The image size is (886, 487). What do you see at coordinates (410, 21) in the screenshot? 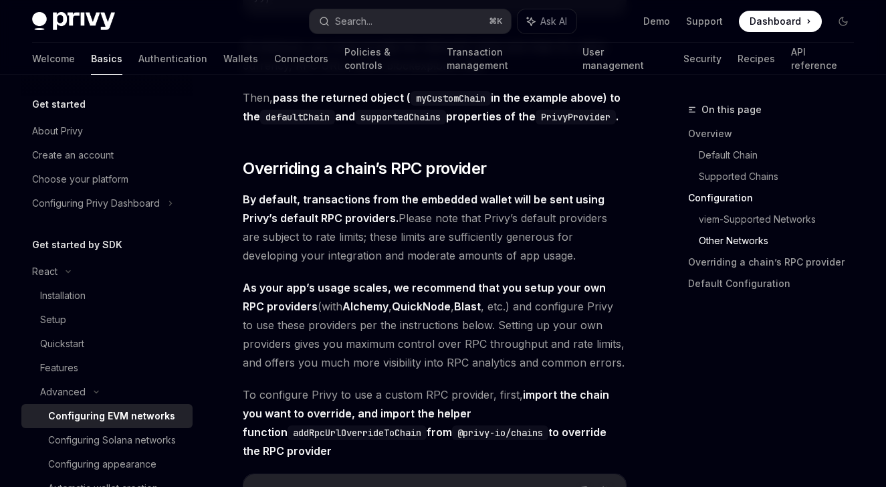
I see `button: Search...⌘K` at bounding box center [410, 21].